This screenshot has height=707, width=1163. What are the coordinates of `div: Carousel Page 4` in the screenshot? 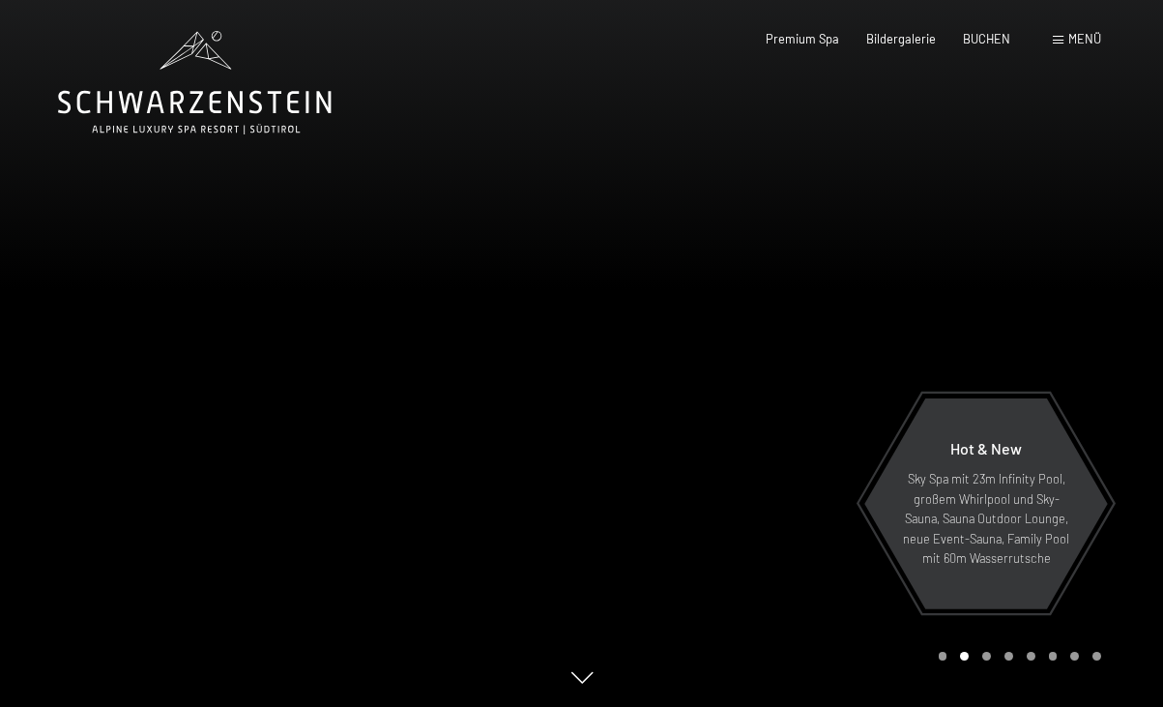 It's located at (1008, 655).